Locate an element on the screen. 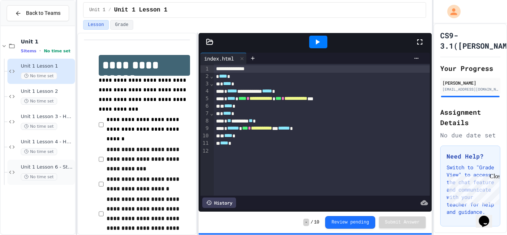 This screenshot has width=507, height=235. span: Submit Answer is located at coordinates (402, 222).